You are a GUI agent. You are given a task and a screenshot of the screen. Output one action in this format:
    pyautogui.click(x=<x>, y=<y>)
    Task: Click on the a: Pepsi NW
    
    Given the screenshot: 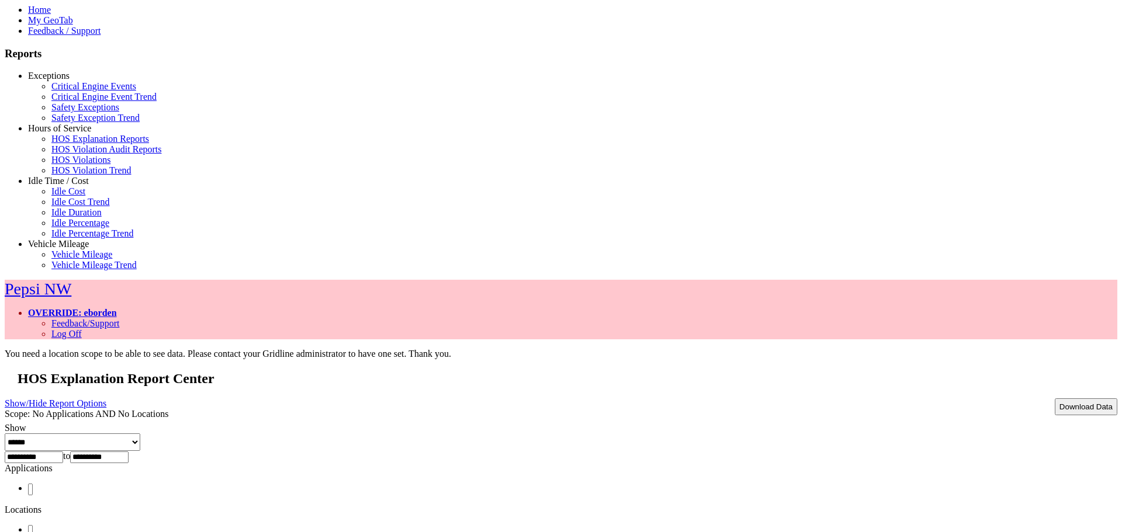 What is the action you would take?
    pyautogui.click(x=38, y=289)
    